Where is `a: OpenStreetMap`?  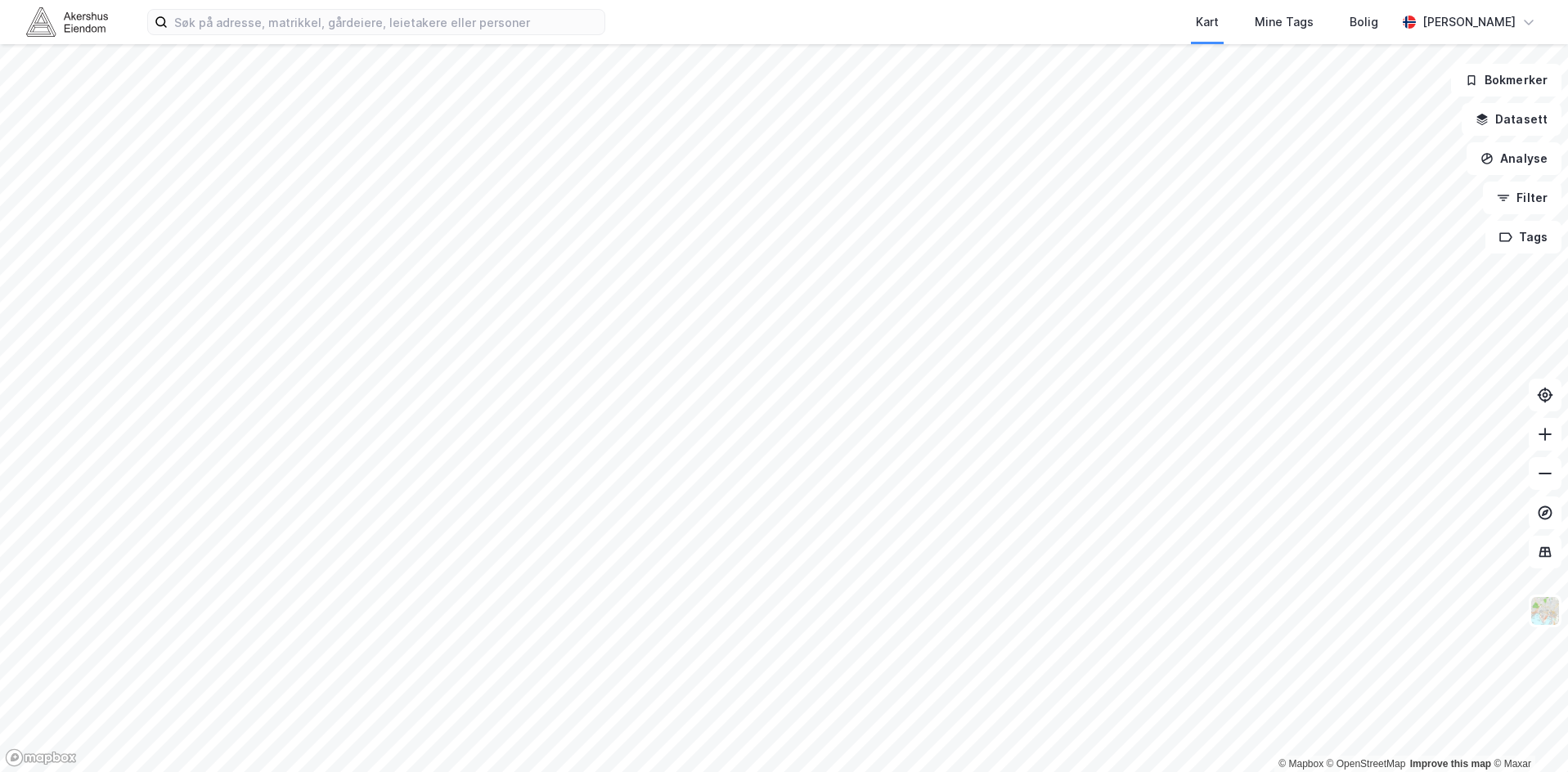
a: OpenStreetMap is located at coordinates (1366, 764).